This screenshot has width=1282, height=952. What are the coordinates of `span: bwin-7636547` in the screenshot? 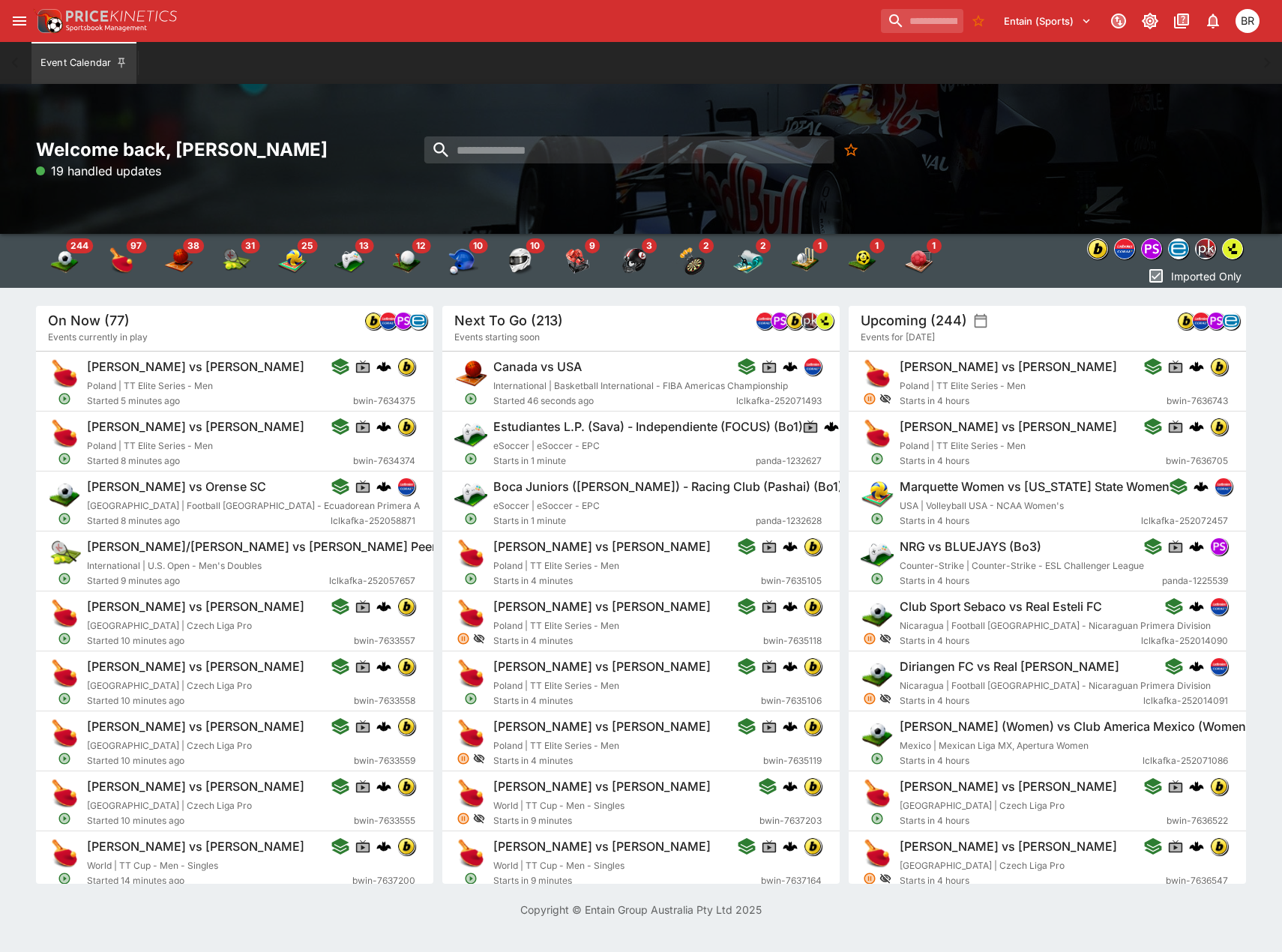 It's located at (1196, 880).